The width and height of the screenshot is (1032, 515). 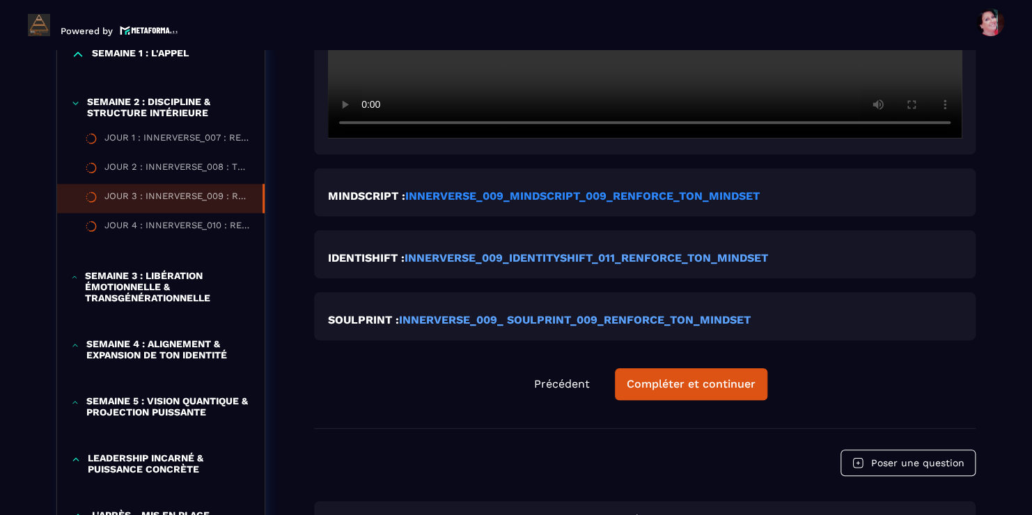 I want to click on strong: INNERVERSE_009_MINDSCRIPT_009_RENFORCE_TON_MINDSET, so click(x=582, y=196).